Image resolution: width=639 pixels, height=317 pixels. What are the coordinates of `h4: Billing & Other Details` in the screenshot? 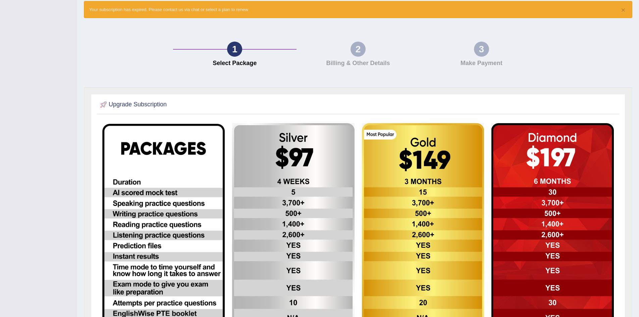 It's located at (358, 63).